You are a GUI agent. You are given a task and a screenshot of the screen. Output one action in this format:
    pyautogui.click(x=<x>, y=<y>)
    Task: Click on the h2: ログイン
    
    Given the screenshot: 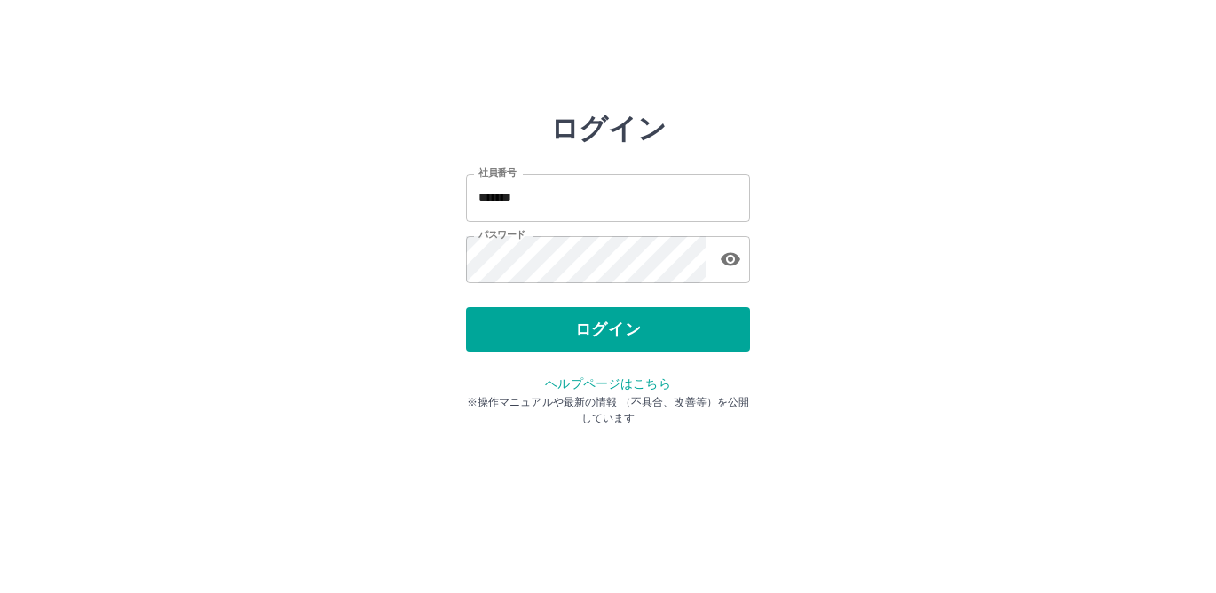 What is the action you would take?
    pyautogui.click(x=608, y=129)
    